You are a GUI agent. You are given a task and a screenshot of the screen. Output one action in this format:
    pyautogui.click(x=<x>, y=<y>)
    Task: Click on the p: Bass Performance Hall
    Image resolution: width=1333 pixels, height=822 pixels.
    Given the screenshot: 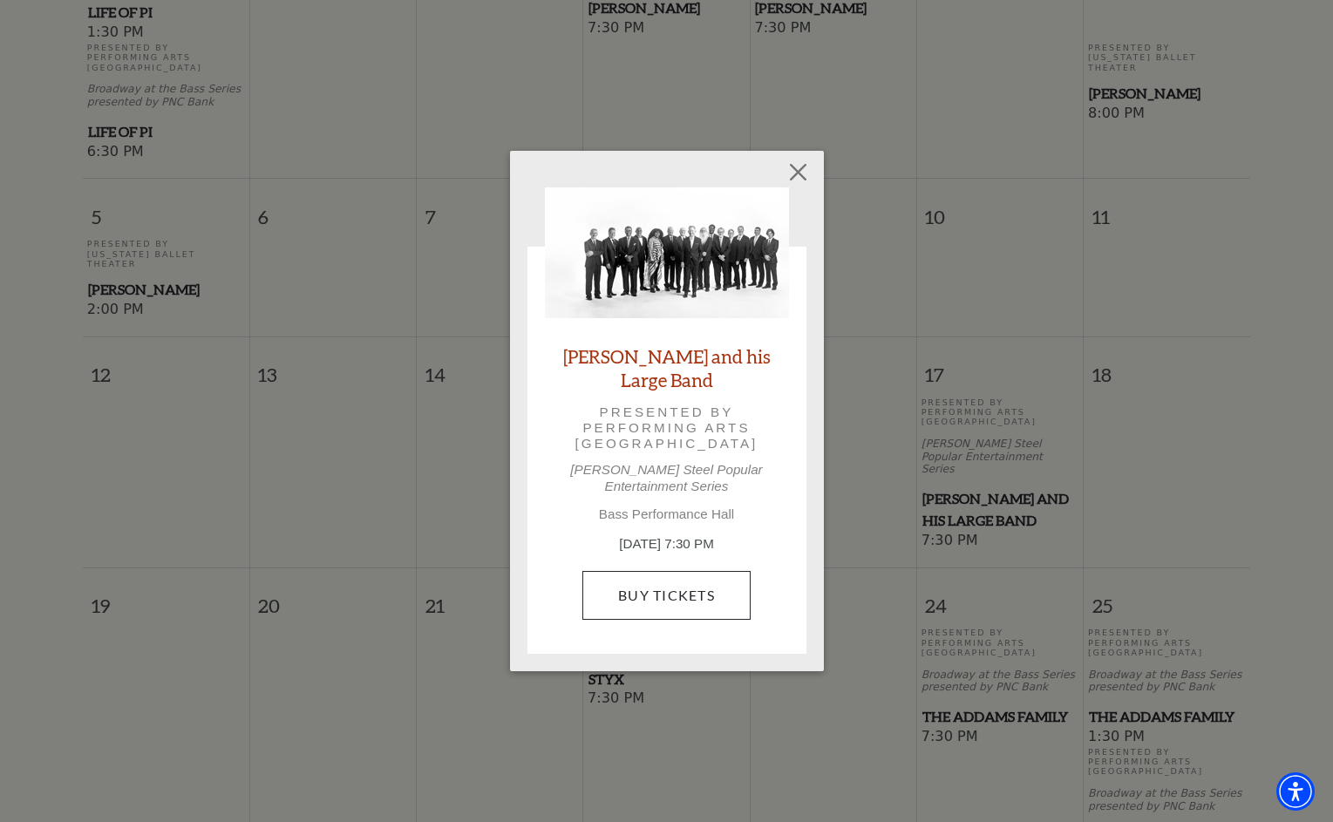 What is the action you would take?
    pyautogui.click(x=667, y=514)
    